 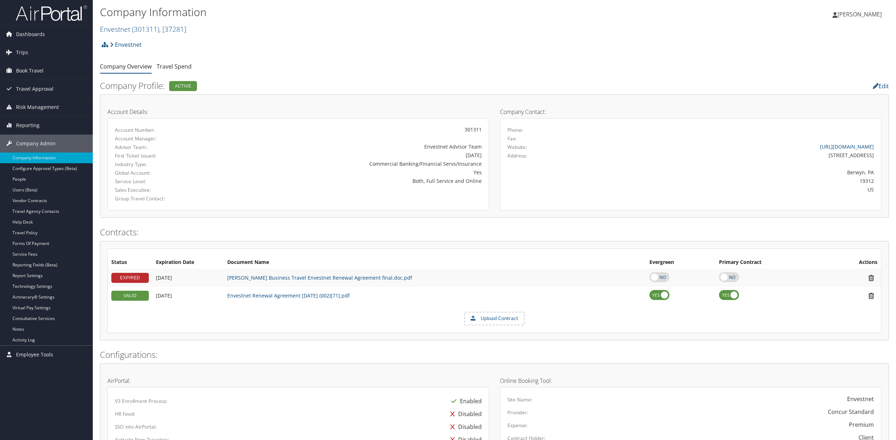 What do you see at coordinates (465, 401) in the screenshot?
I see `div: Enabled` at bounding box center [465, 401].